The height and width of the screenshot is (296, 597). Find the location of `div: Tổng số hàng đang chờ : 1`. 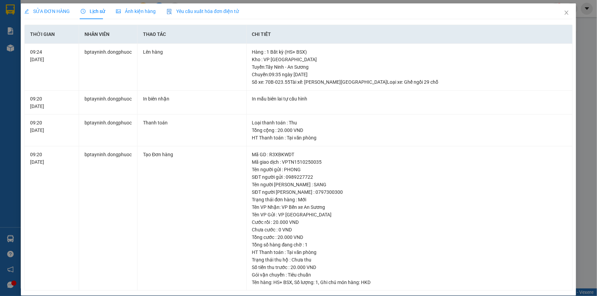

div: Tổng số hàng đang chờ : 1 is located at coordinates (410, 245).